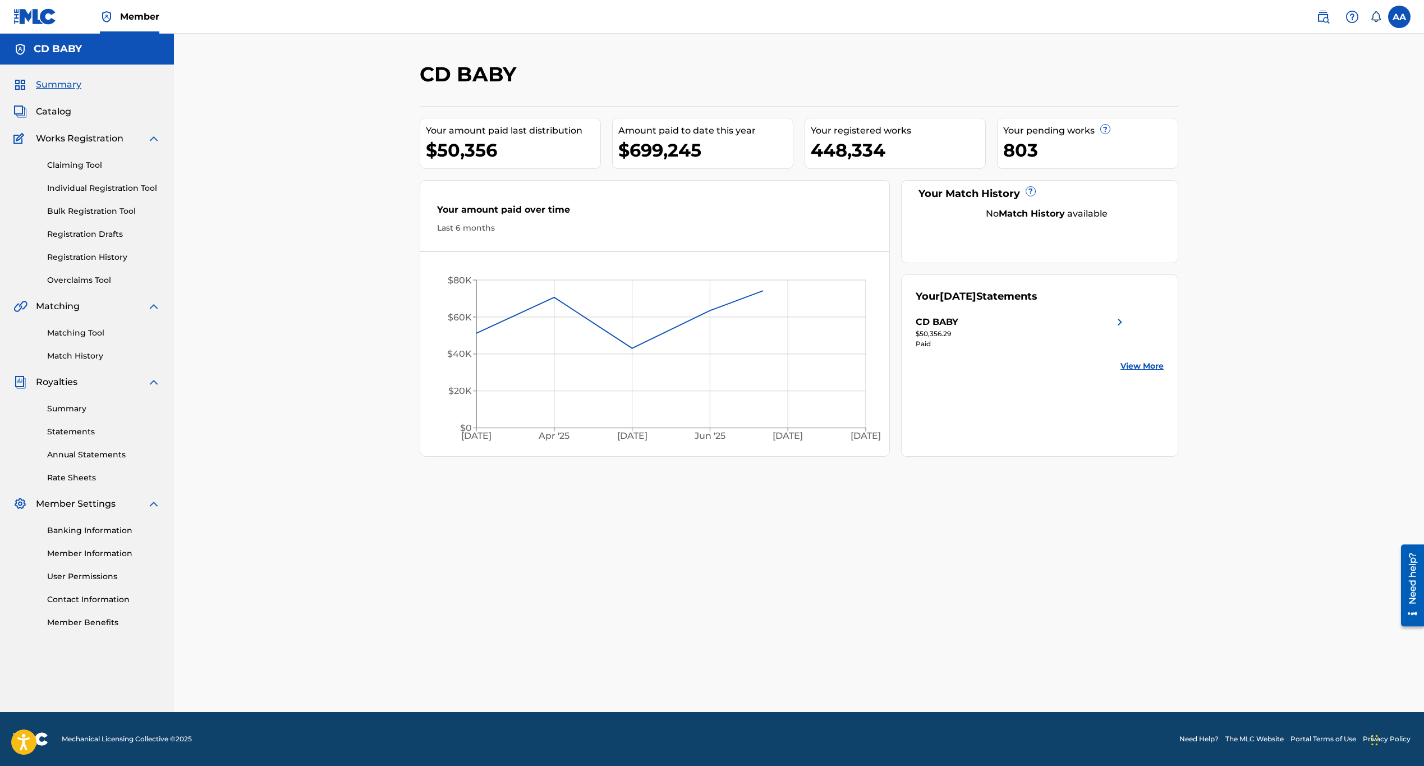  Describe the element at coordinates (1254, 739) in the screenshot. I see `a: The MLC Website` at that location.